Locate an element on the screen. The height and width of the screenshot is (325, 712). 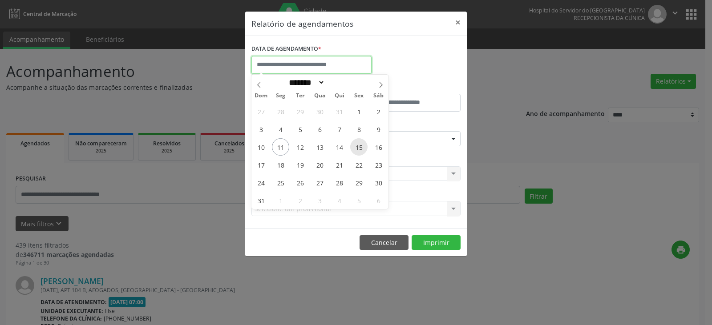
span: Agosto 14, 2025 is located at coordinates (339, 147).